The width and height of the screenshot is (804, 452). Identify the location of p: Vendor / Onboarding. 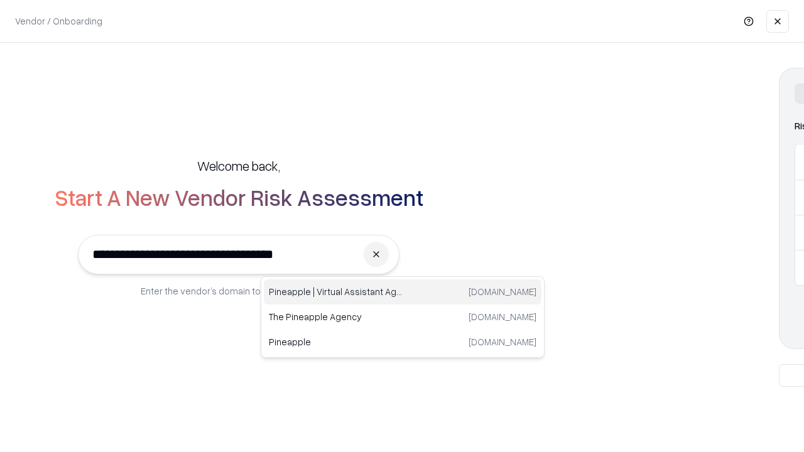
(58, 21).